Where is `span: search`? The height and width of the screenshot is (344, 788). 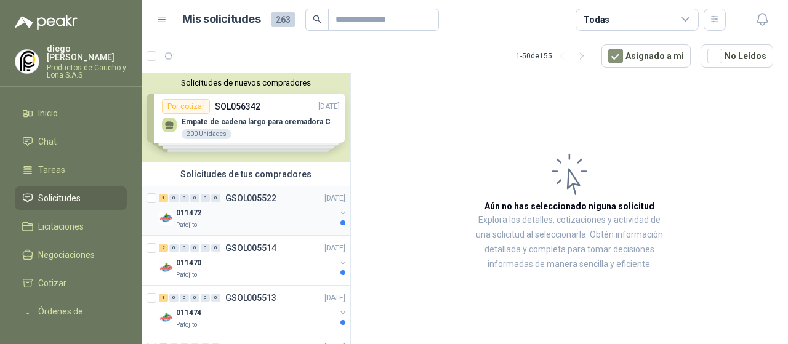
span: search is located at coordinates (317, 19).